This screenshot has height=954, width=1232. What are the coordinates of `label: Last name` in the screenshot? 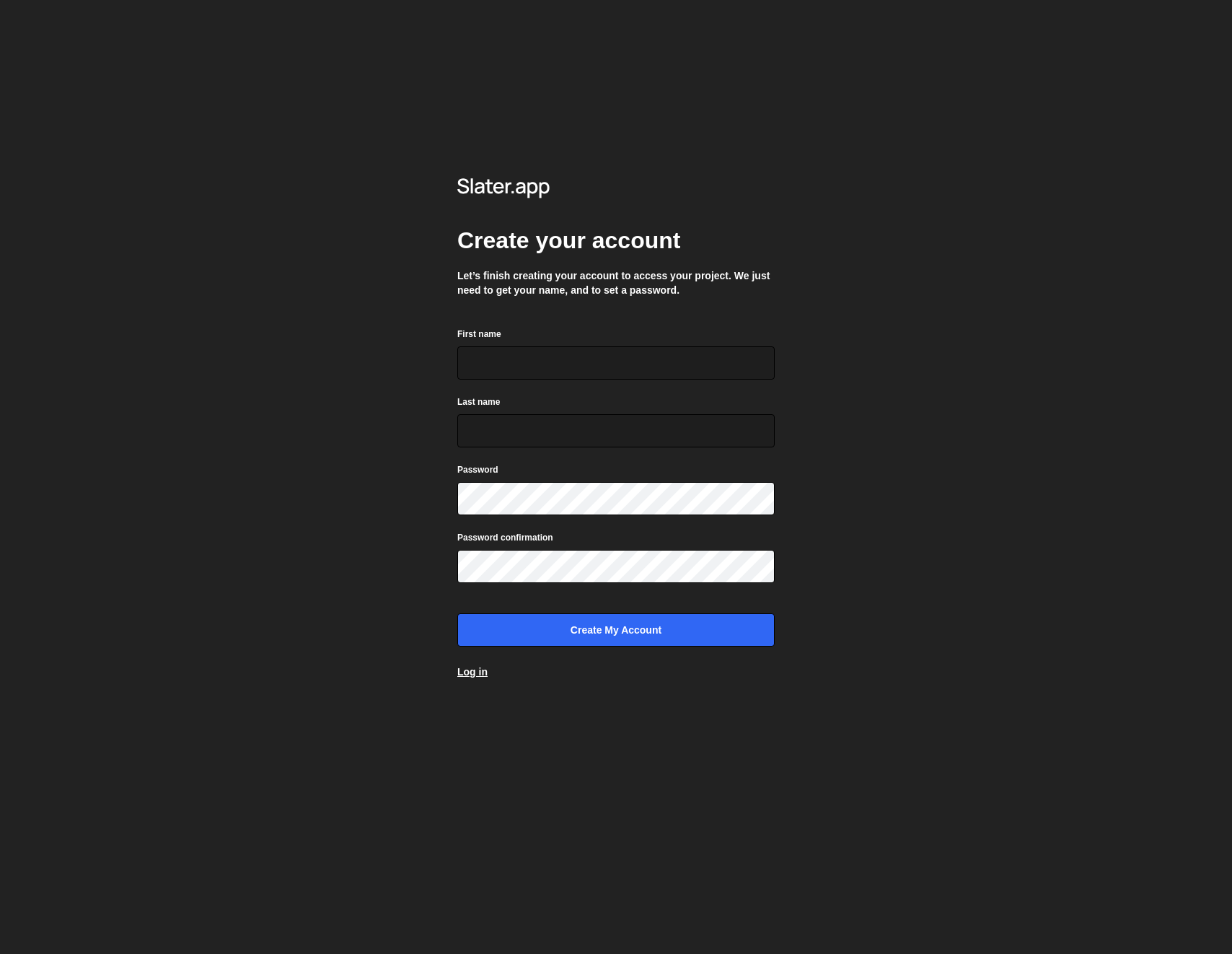 It's located at (478, 401).